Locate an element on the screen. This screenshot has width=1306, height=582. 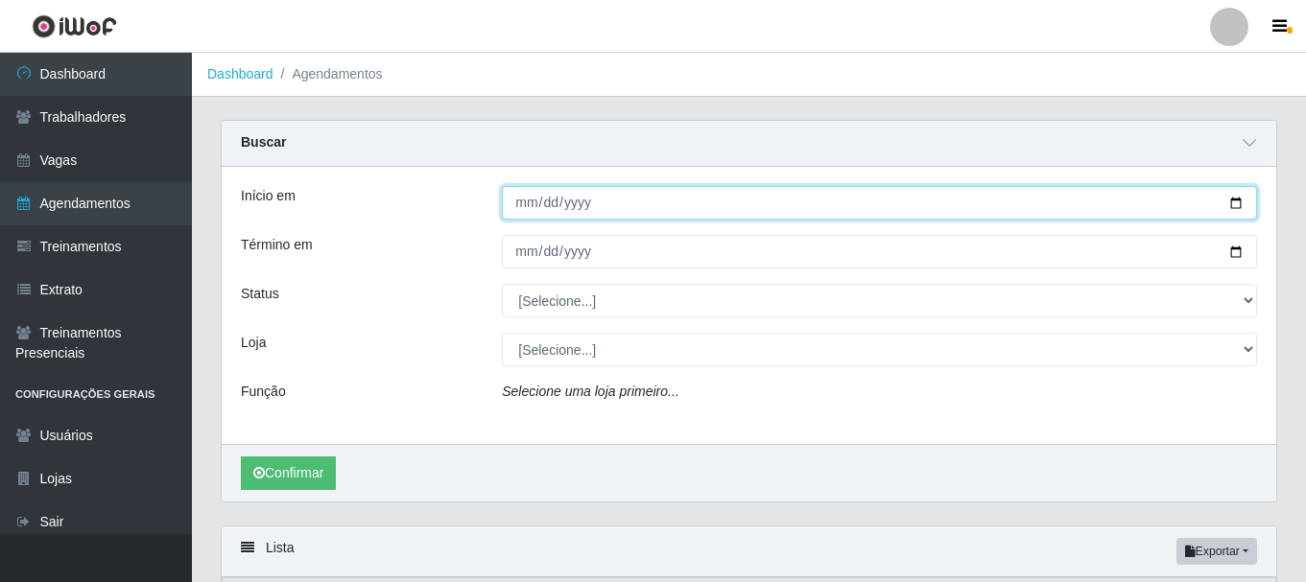
nav: breadcrumb is located at coordinates (748, 75).